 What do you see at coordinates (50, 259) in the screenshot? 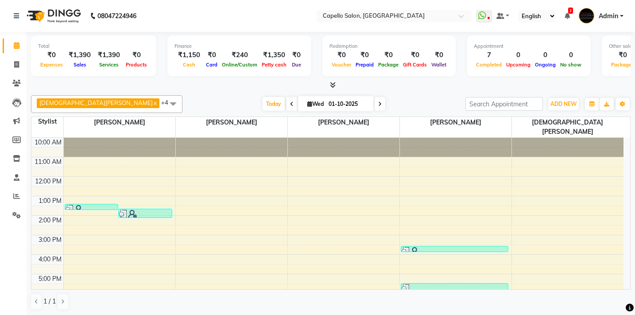
I see `div: 4:00 PM` at bounding box center [50, 259].